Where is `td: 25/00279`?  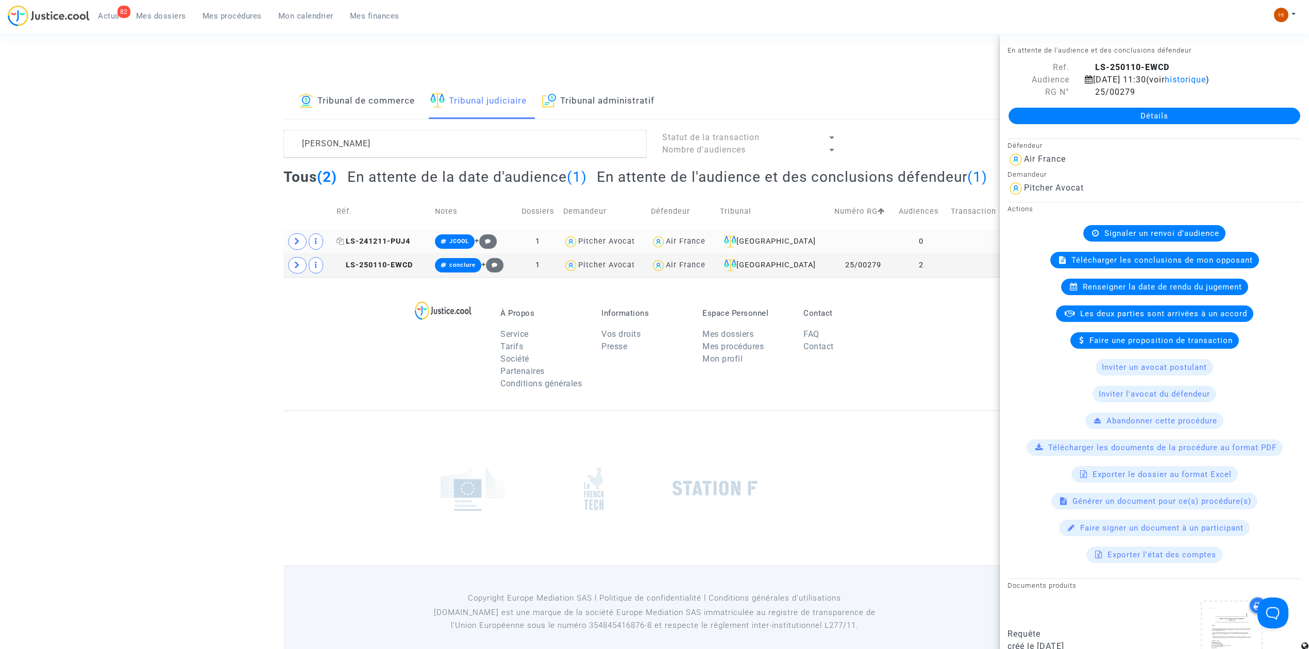 td: 25/00279 is located at coordinates (863, 265).